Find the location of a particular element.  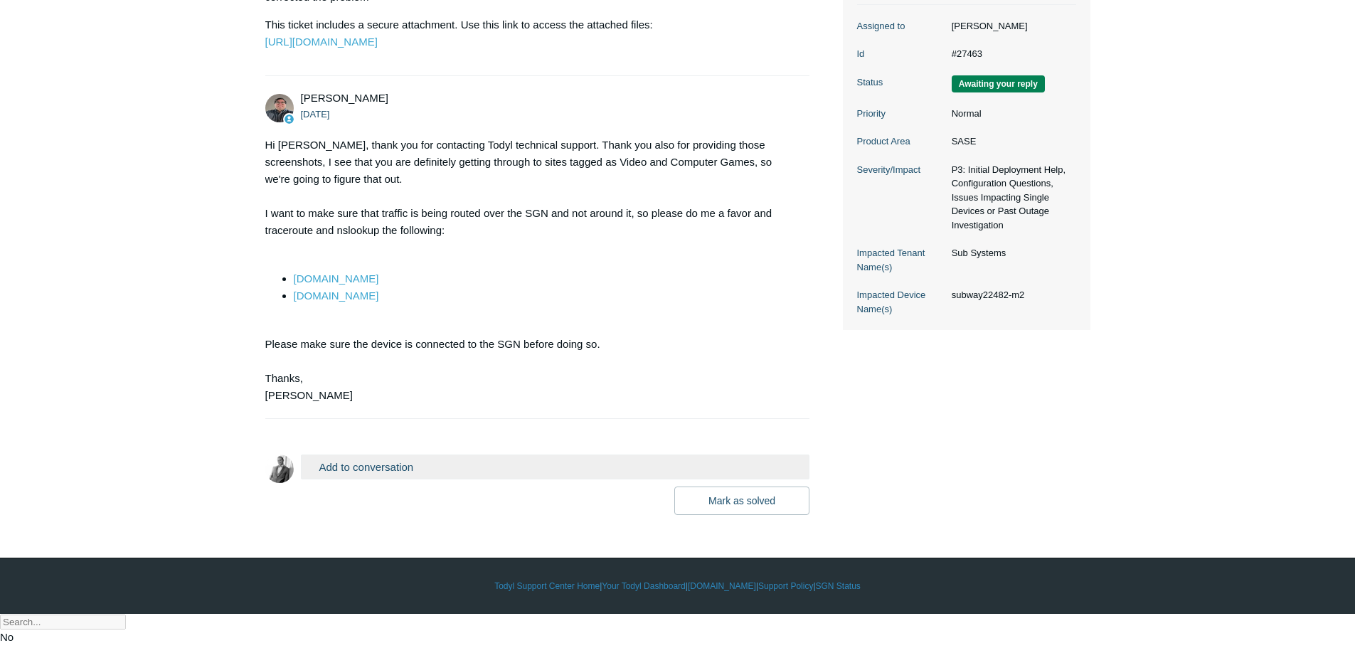

button: Add to conversation is located at coordinates (556, 467).